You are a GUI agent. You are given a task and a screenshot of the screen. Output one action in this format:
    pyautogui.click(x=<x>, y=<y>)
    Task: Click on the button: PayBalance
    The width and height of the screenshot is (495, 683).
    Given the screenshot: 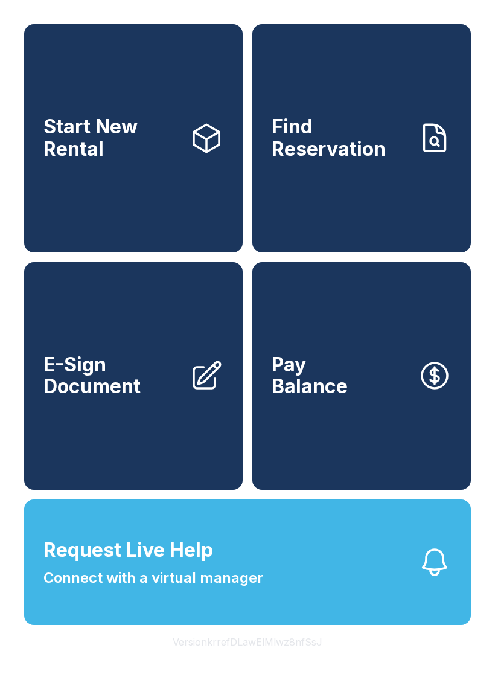 What is the action you would take?
    pyautogui.click(x=362, y=376)
    